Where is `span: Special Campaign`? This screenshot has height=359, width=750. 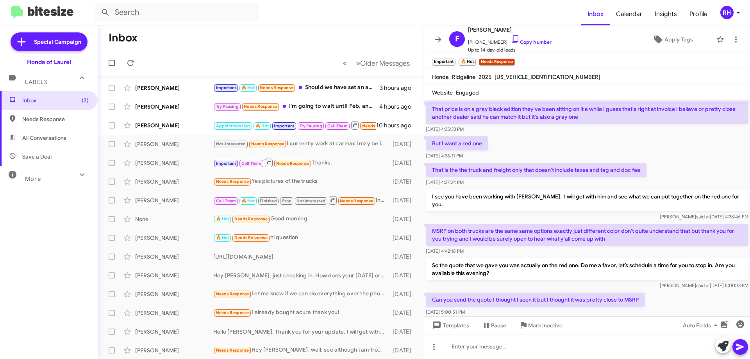 span: Special Campaign is located at coordinates (57, 42).